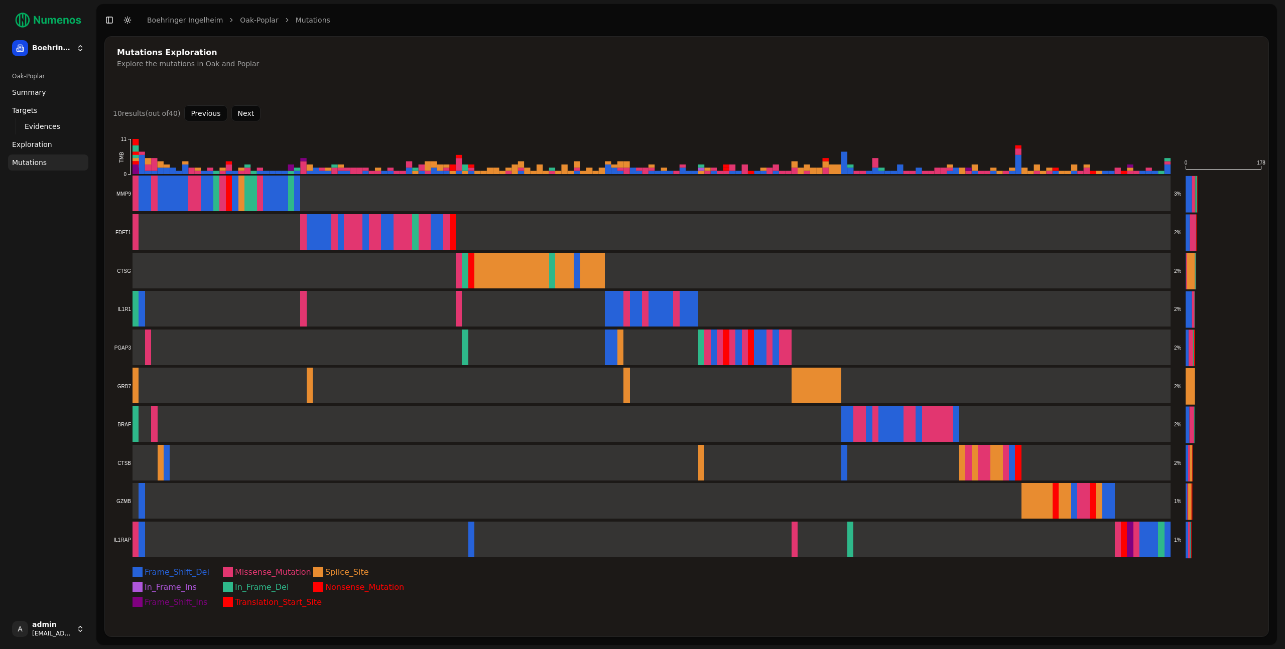 The width and height of the screenshot is (1285, 649). I want to click on nav: breadcrumb, so click(238, 20).